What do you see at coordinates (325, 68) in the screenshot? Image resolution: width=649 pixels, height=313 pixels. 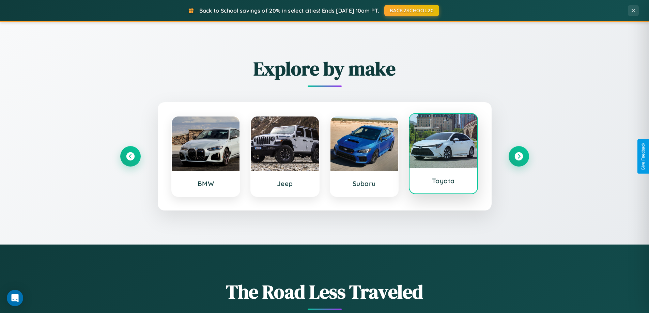 I see `h2: Explore by make` at bounding box center [325, 68].